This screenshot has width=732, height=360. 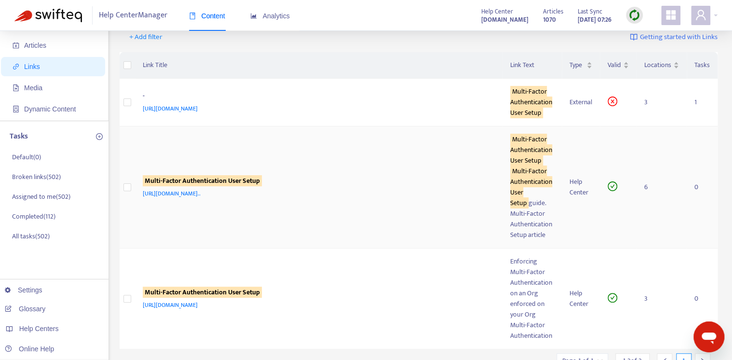 What do you see at coordinates (581, 102) in the screenshot?
I see `div: External` at bounding box center [581, 102].